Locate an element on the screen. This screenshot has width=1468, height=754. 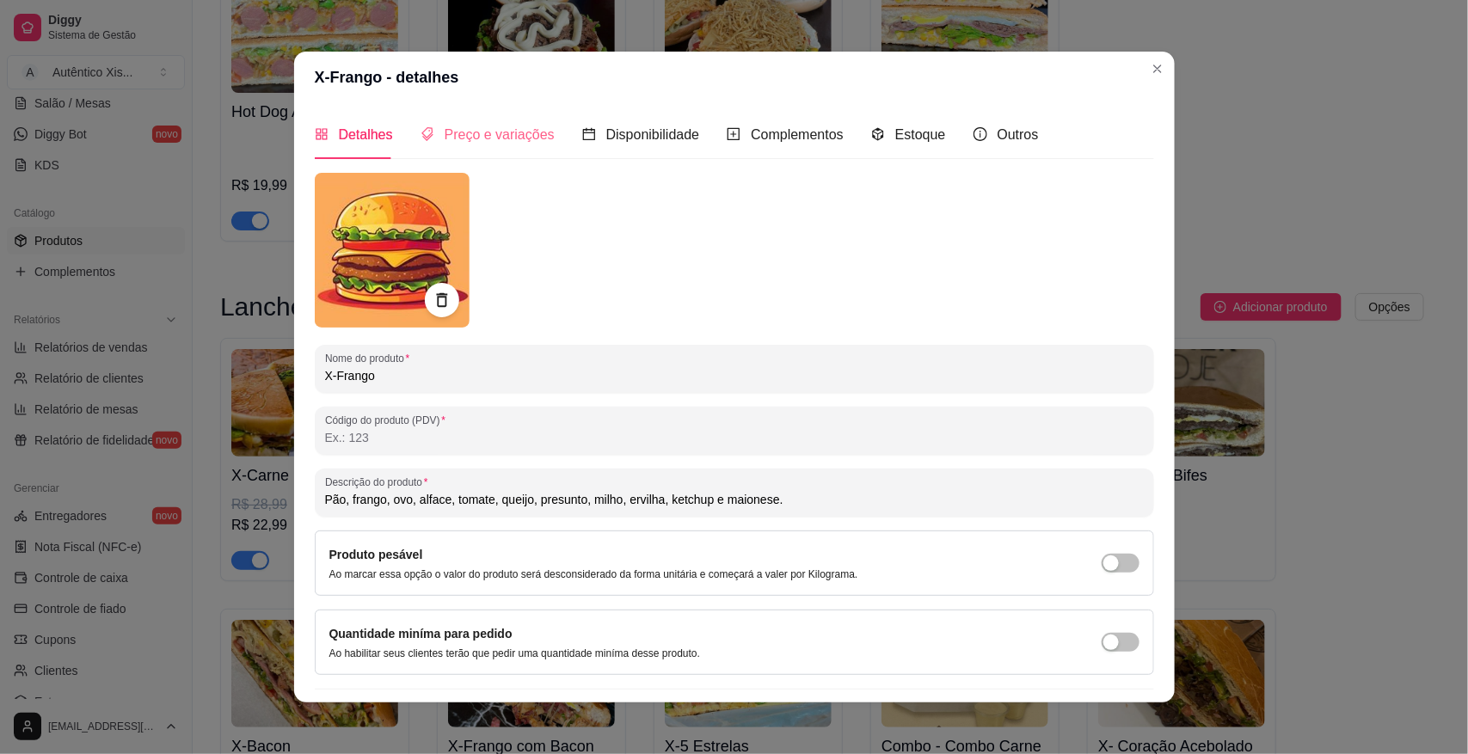
span: calendar is located at coordinates (589, 134).